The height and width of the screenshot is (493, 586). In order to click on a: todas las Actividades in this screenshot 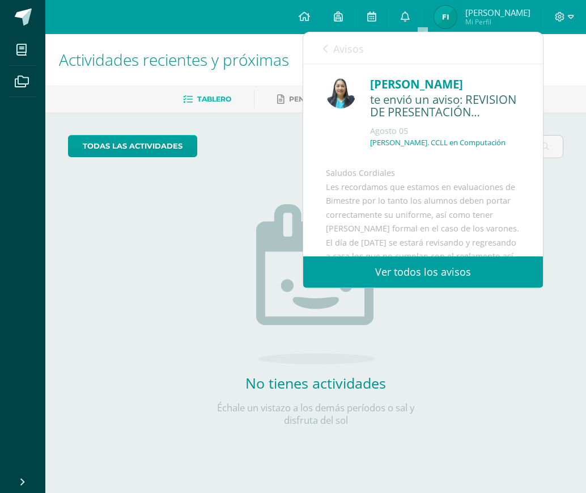, I will do `click(133, 146)`.